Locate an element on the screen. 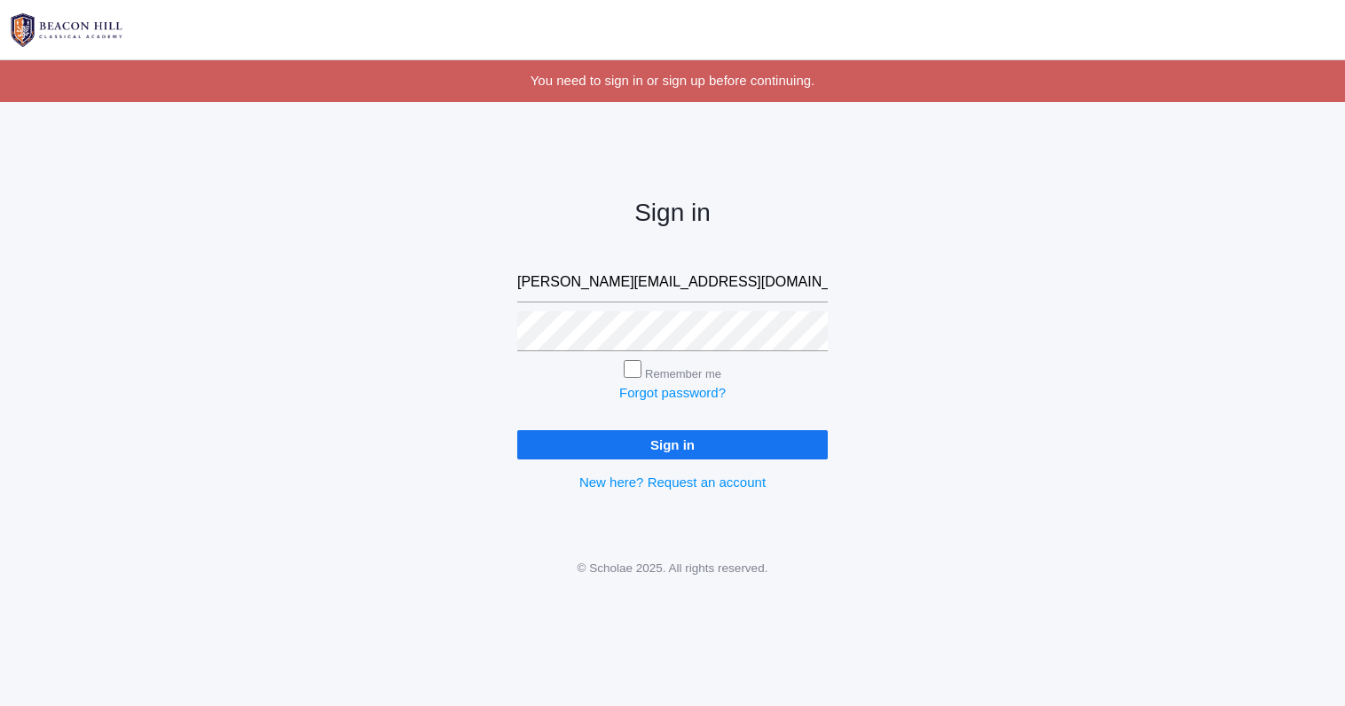 The height and width of the screenshot is (706, 1345). input: Email address is located at coordinates (673, 282).